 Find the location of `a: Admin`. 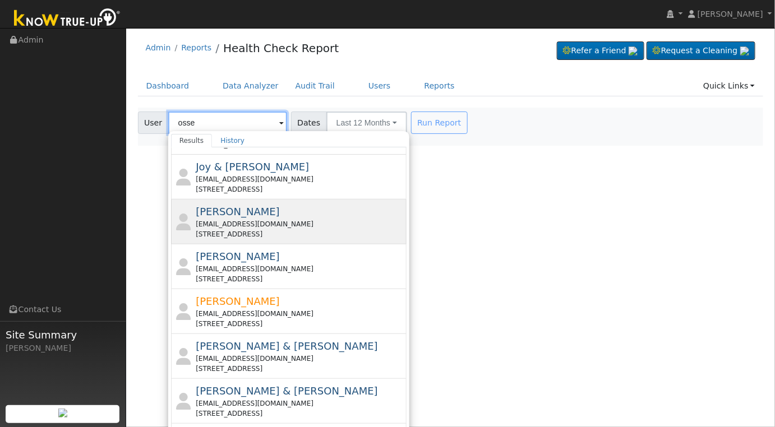

a: Admin is located at coordinates (158, 48).